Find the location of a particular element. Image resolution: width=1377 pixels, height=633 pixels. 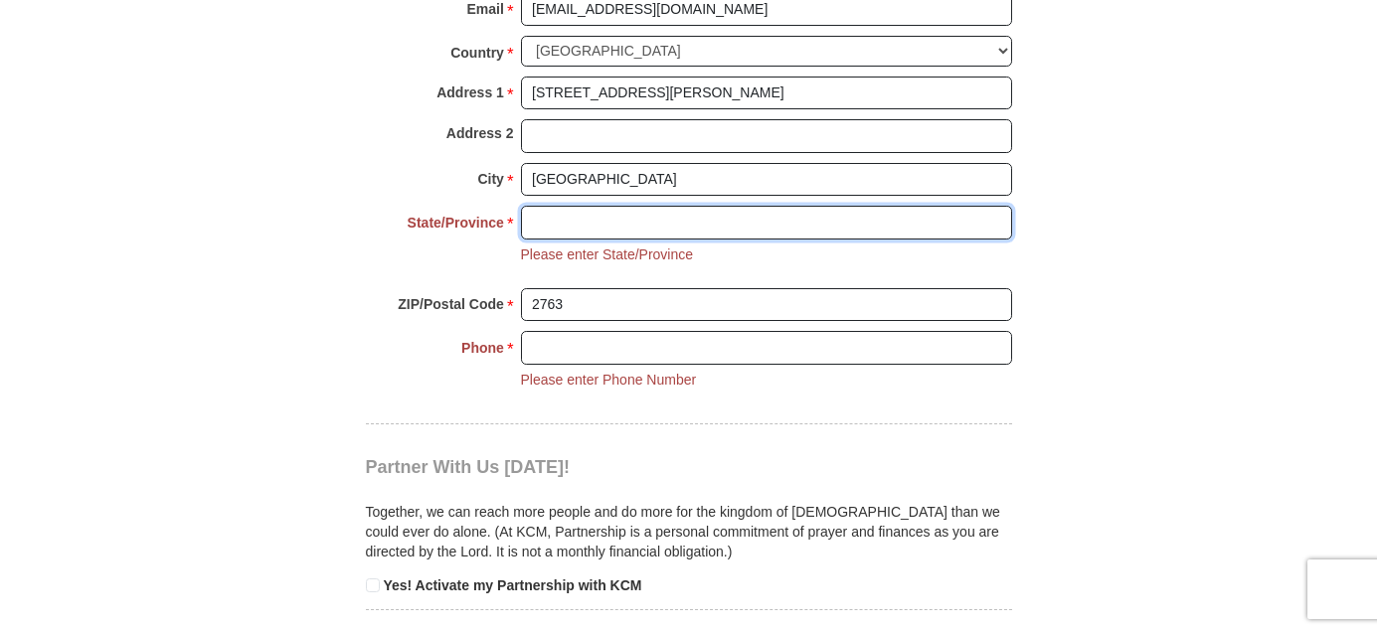

strong: Address 2 is located at coordinates (480, 133).